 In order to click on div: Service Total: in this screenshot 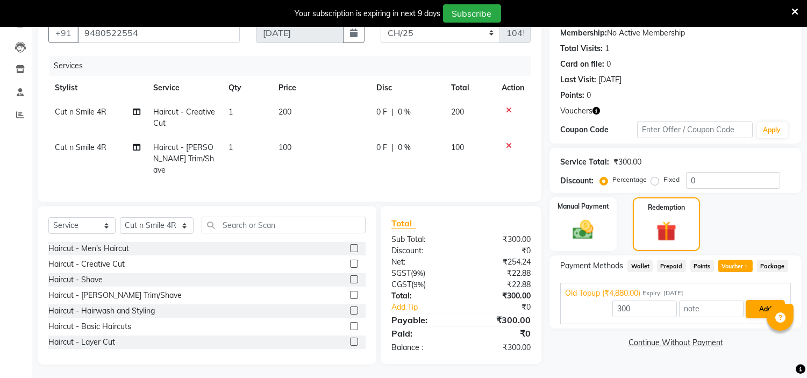, I will do `click(584, 162)`.